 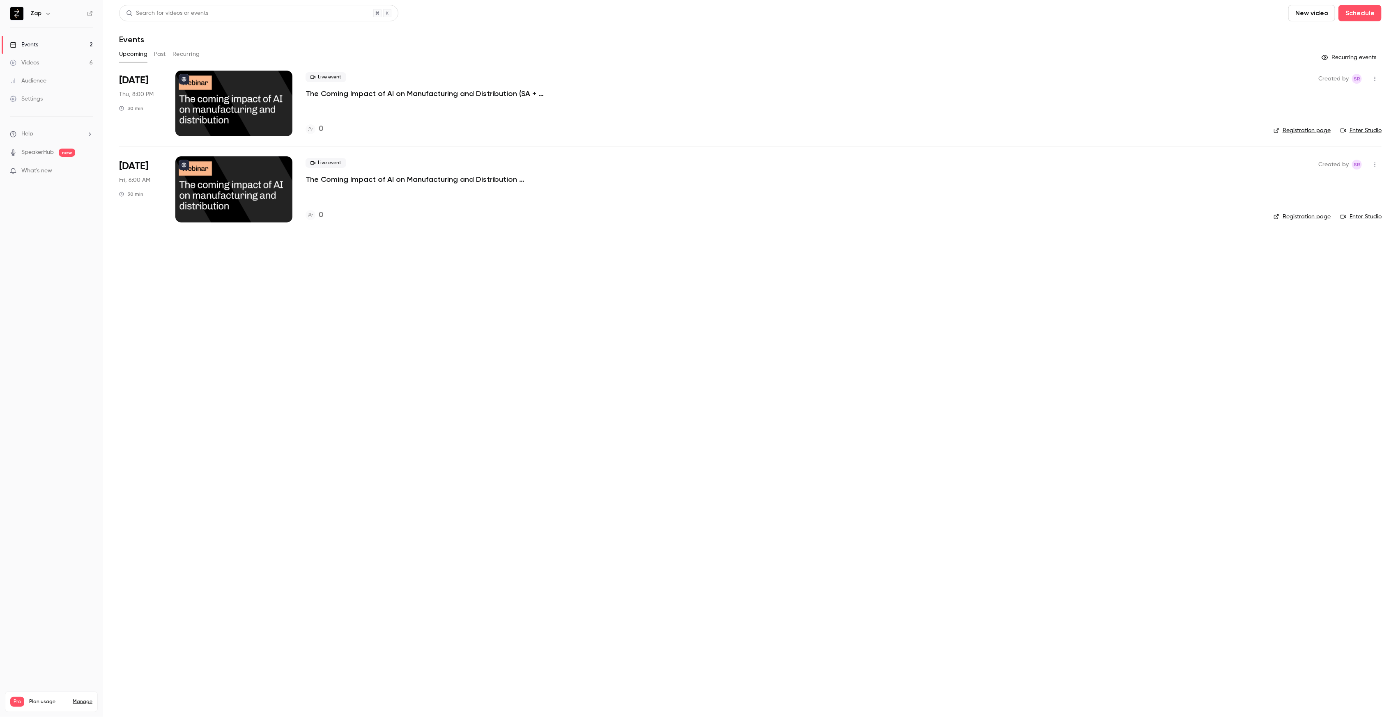 What do you see at coordinates (37, 171) in the screenshot?
I see `span: What's new` at bounding box center [37, 171].